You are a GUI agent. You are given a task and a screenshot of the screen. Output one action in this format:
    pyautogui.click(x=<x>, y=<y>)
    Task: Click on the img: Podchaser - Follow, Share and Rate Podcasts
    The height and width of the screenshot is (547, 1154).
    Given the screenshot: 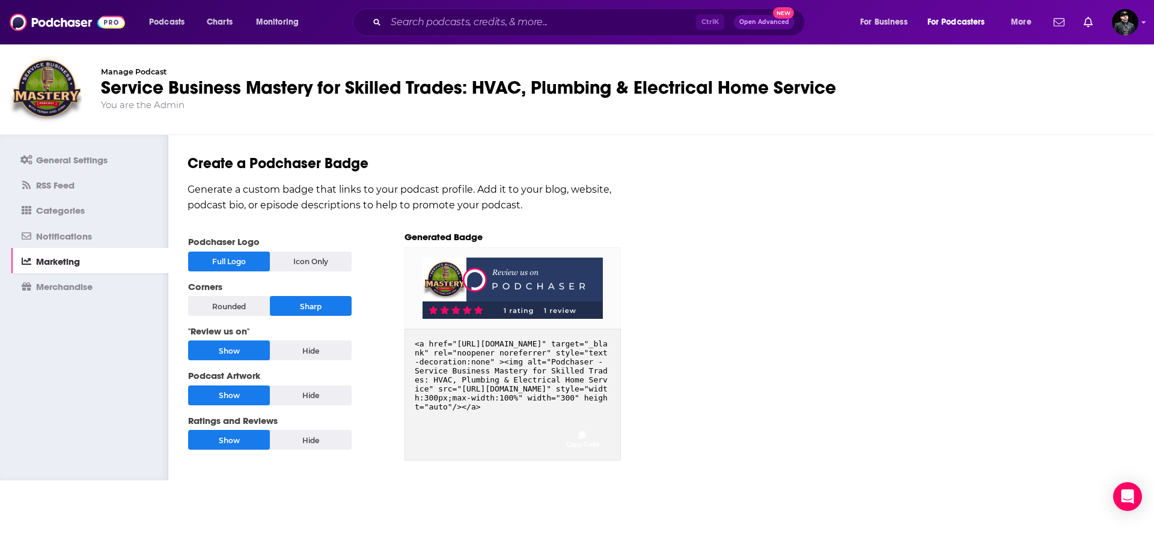 What is the action you would take?
    pyautogui.click(x=67, y=22)
    